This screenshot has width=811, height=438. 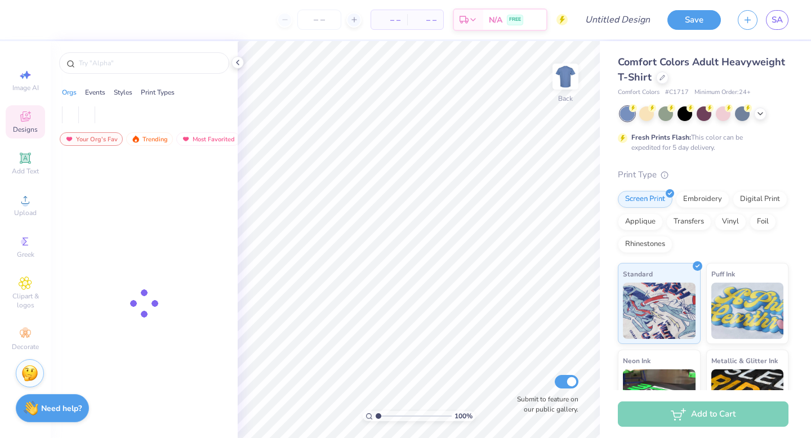 I want to click on a: SA, so click(x=778, y=20).